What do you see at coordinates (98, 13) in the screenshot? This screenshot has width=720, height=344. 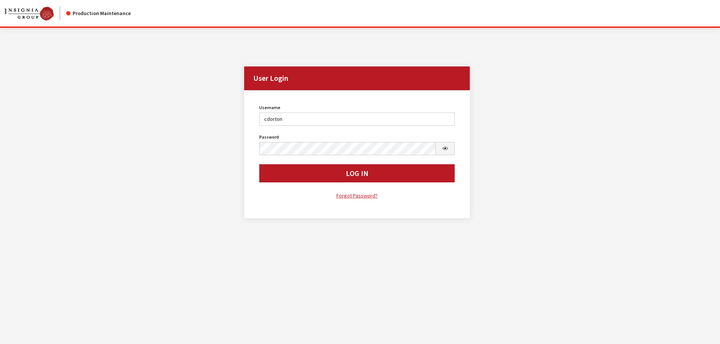 I see `div: Production Maintenance` at bounding box center [98, 13].